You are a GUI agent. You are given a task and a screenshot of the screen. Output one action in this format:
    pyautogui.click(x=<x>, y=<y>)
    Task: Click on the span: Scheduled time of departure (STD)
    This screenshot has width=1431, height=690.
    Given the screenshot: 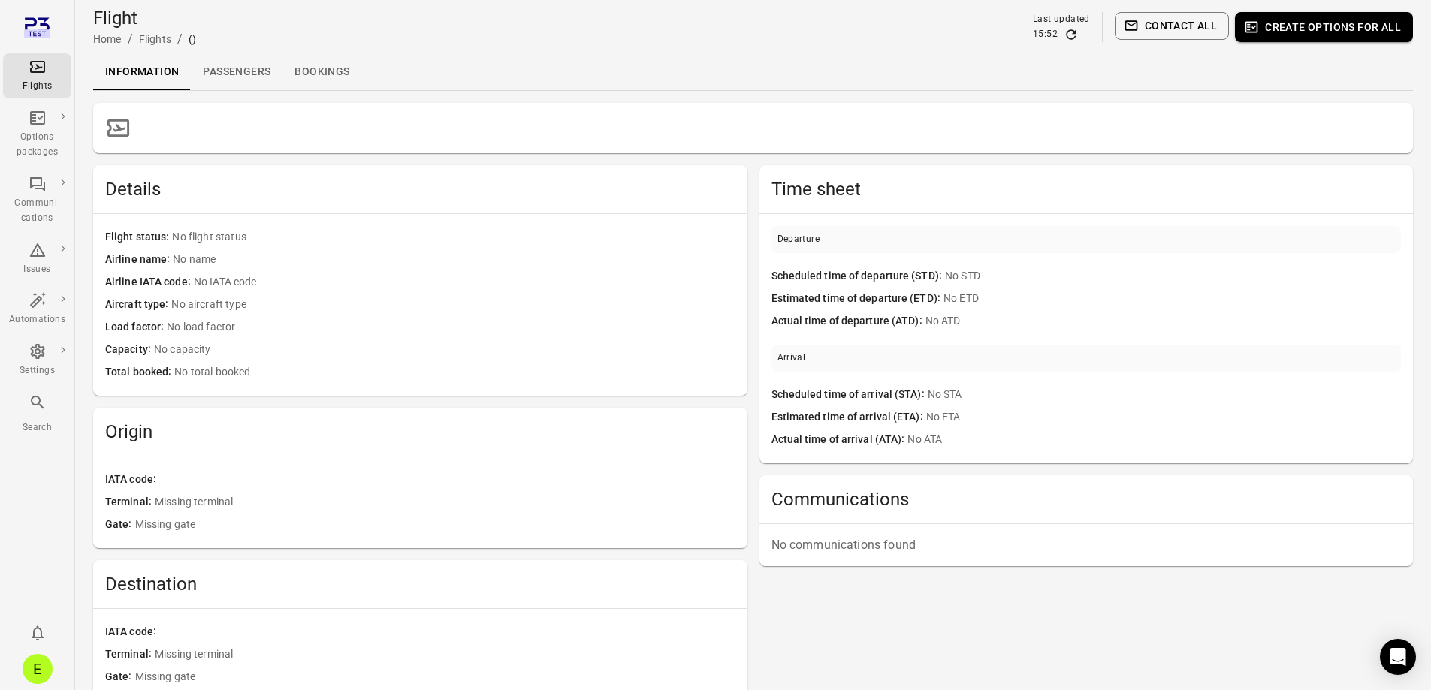 What is the action you would take?
    pyautogui.click(x=858, y=276)
    